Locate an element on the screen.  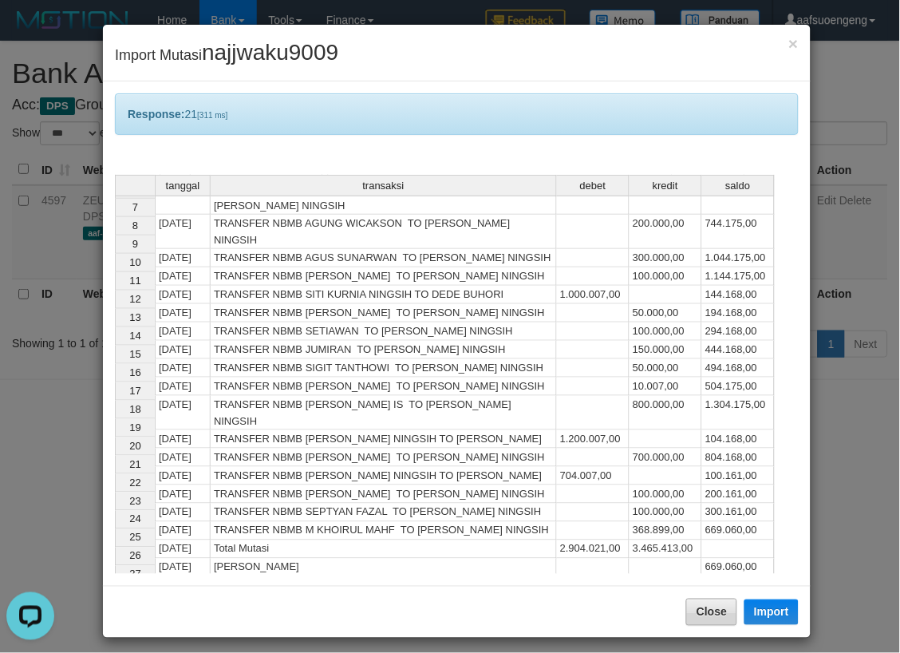
div: 21 is located at coordinates (457, 114).